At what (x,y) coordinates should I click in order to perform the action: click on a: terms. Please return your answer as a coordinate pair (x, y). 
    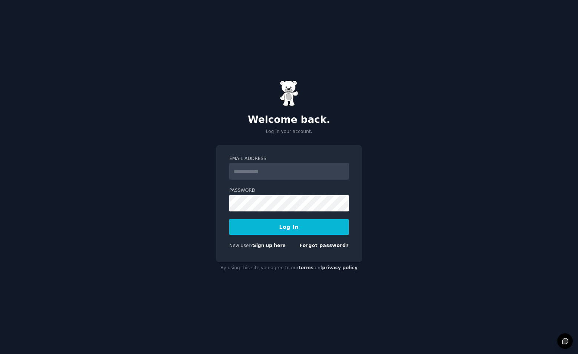
    Looking at the image, I should click on (306, 268).